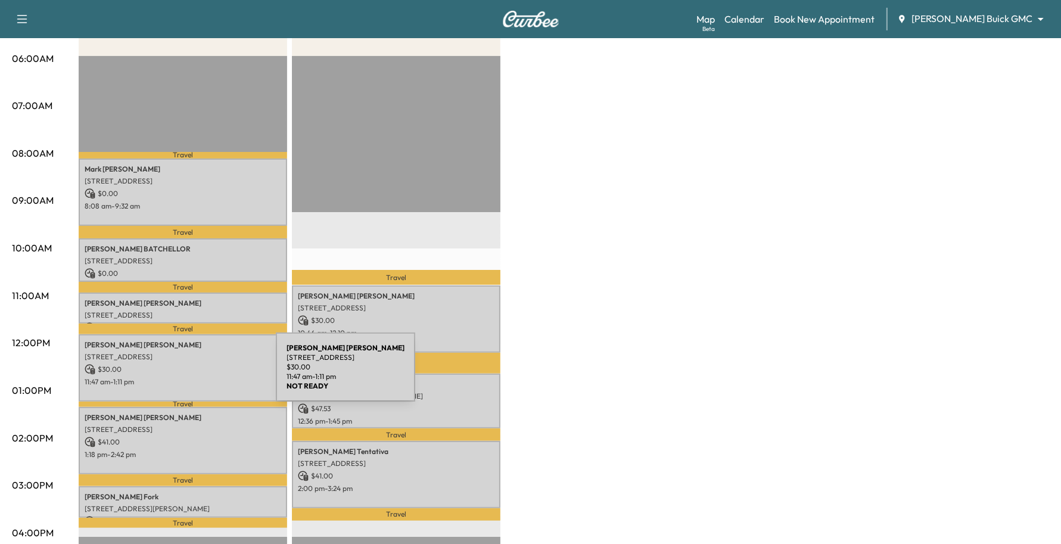  What do you see at coordinates (307, 385) in the screenshot?
I see `b: NOT READY` at bounding box center [307, 385].